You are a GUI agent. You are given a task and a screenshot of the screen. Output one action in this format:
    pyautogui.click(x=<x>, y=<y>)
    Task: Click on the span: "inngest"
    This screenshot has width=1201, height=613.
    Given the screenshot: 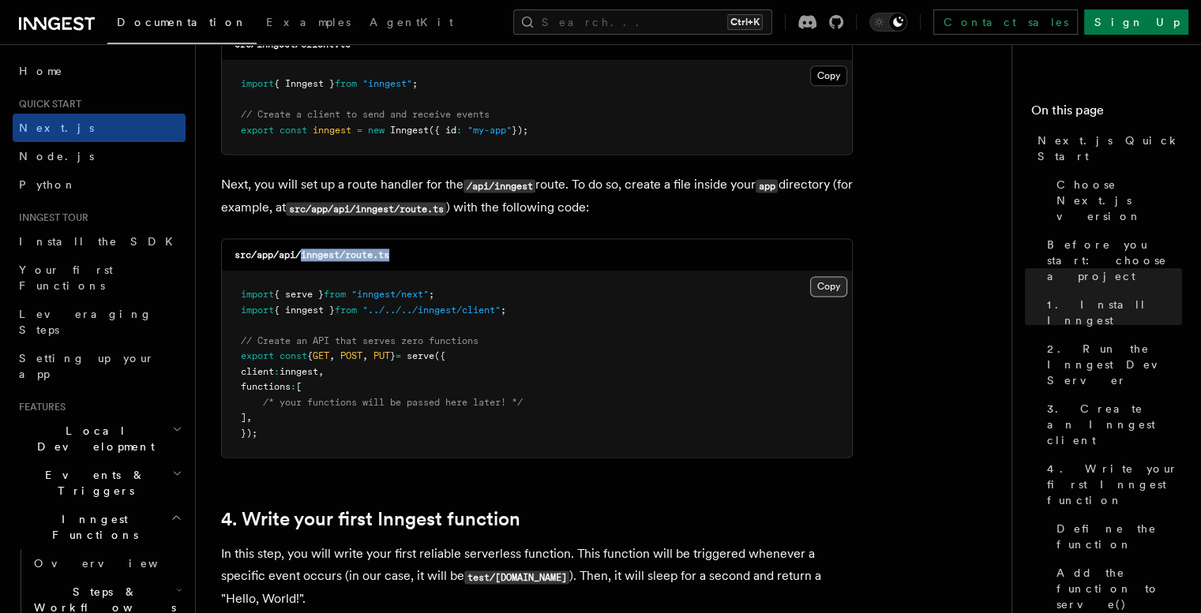 What is the action you would take?
    pyautogui.click(x=387, y=84)
    